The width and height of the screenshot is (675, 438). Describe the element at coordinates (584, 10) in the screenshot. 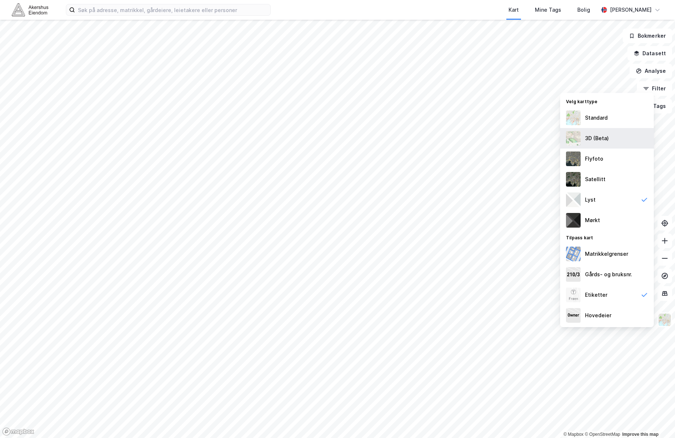

I see `div: Bolig` at that location.